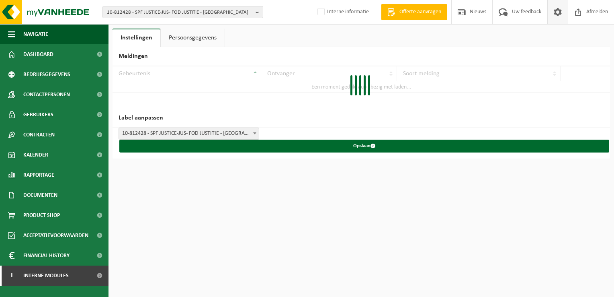 The width and height of the screenshot is (614, 297). Describe the element at coordinates (41, 215) in the screenshot. I see `span: Product Shop` at that location.